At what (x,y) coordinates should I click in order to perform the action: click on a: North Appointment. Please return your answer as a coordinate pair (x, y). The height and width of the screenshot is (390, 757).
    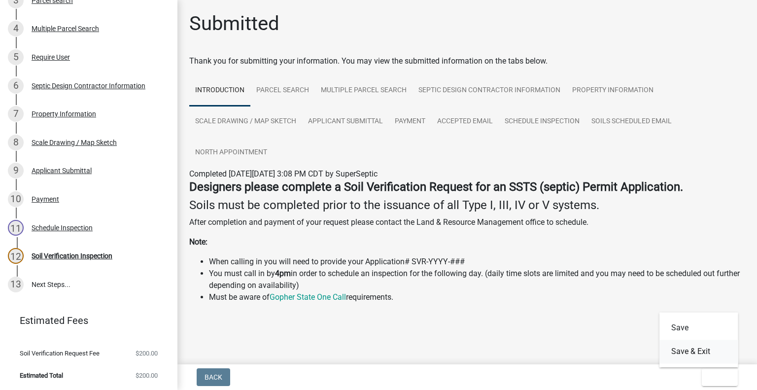
    Looking at the image, I should click on (231, 153).